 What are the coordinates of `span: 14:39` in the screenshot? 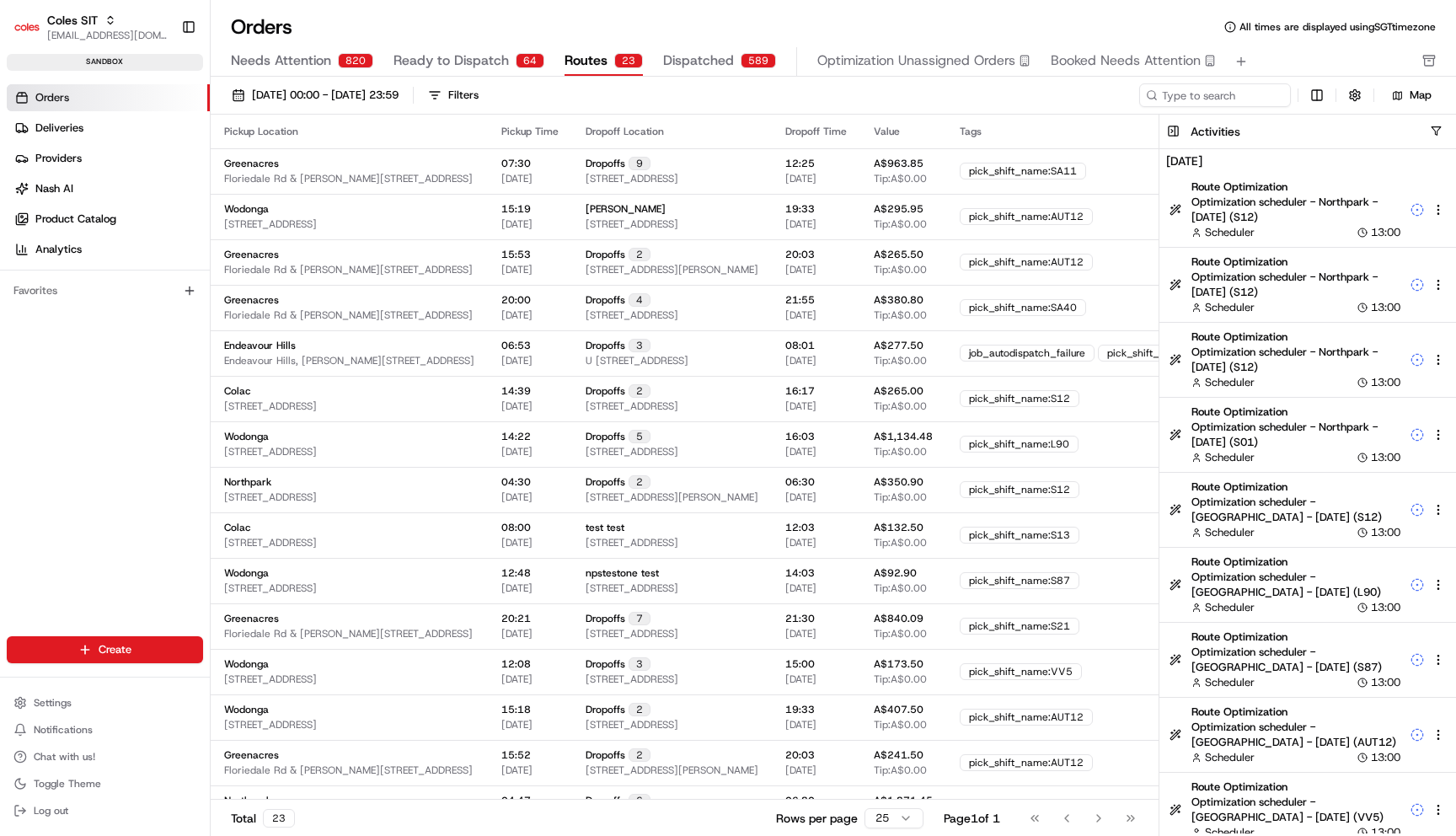 It's located at (516, 391).